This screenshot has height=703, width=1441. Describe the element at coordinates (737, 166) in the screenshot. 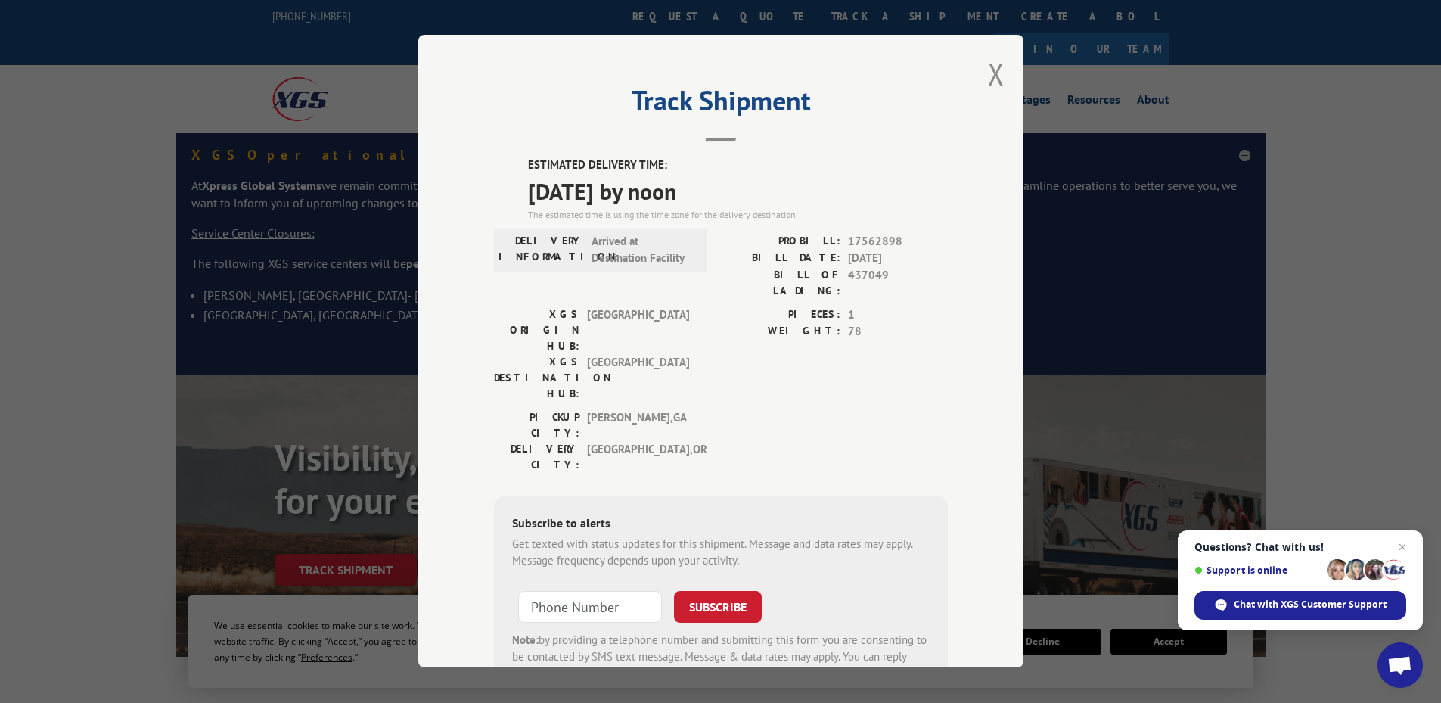

I see `label: ESTIMATED DELIVERY TIME:` at that location.